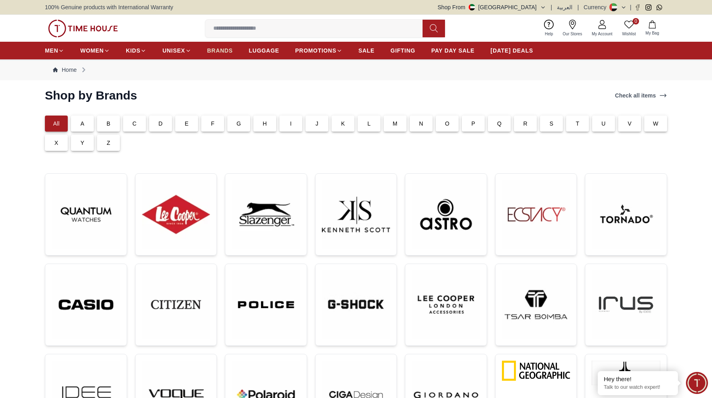  What do you see at coordinates (499, 123) in the screenshot?
I see `p: Q` at bounding box center [499, 123].